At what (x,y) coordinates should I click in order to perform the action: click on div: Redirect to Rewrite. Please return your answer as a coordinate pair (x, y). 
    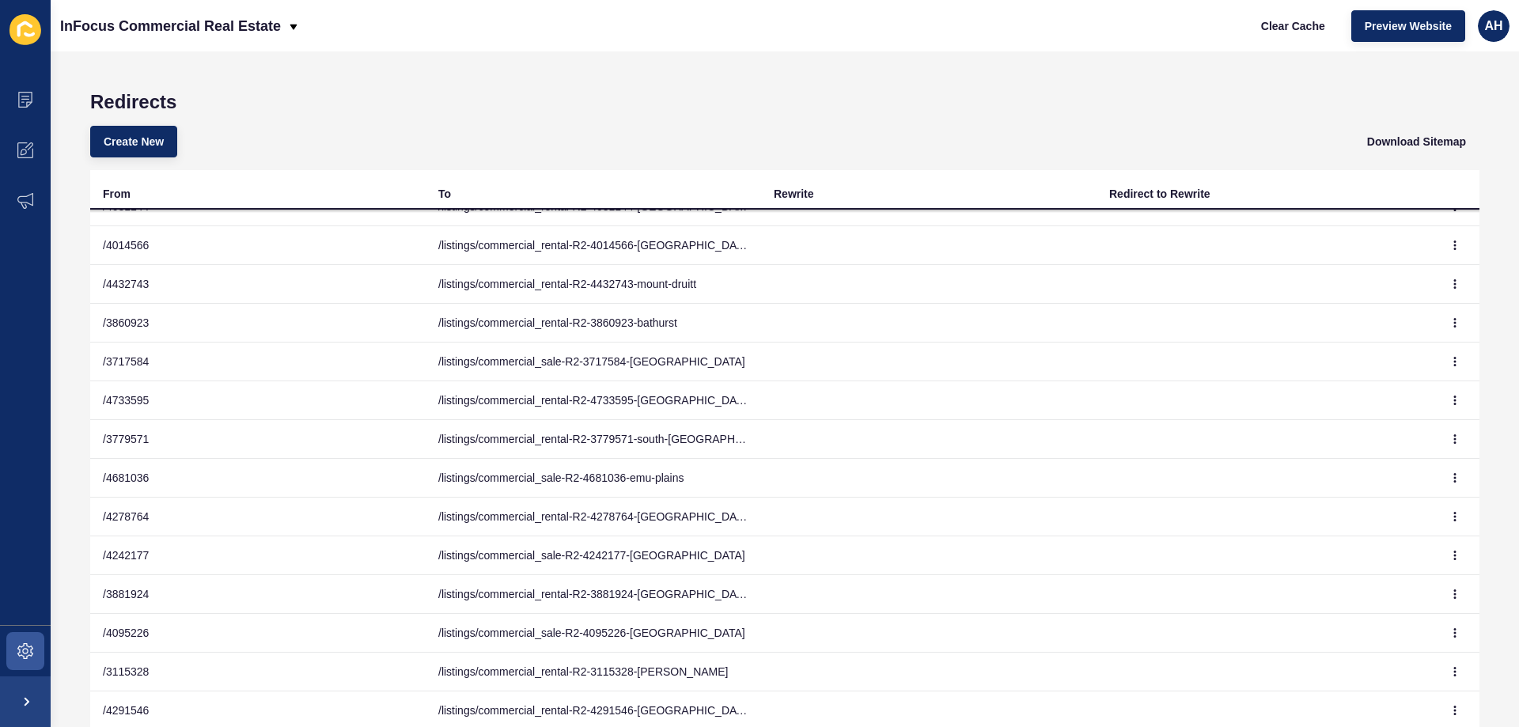
    Looking at the image, I should click on (1160, 194).